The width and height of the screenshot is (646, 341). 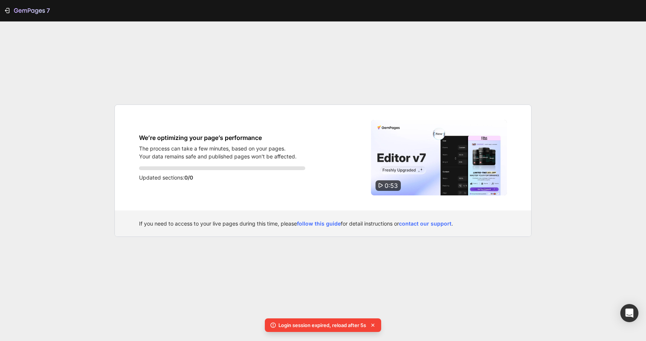 I want to click on p: Your data remains safe and published pages won’t be affected., so click(x=218, y=156).